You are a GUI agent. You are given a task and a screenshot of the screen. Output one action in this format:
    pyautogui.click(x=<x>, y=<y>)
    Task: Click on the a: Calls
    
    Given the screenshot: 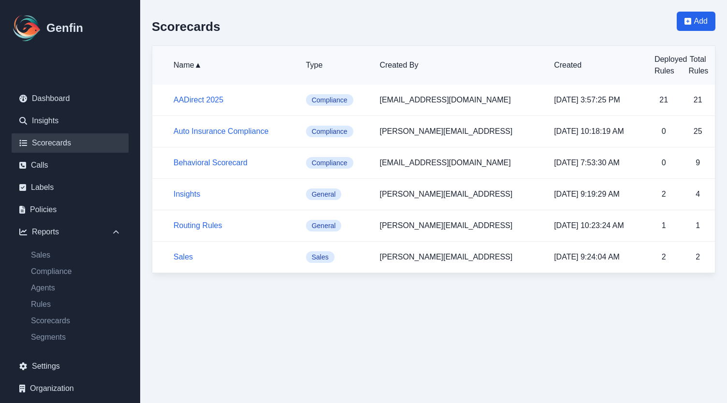 What is the action you would take?
    pyautogui.click(x=70, y=165)
    